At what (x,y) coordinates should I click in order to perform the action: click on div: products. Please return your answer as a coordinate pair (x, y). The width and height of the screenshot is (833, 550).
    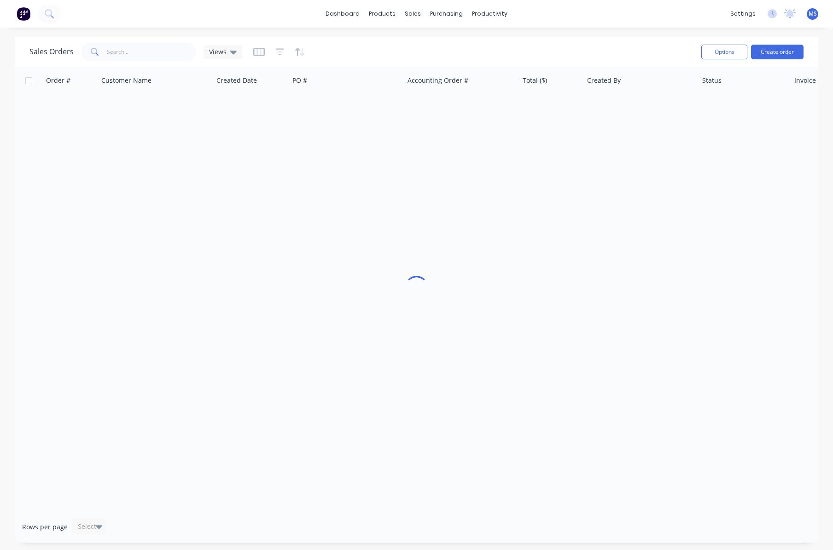
    Looking at the image, I should click on (382, 14).